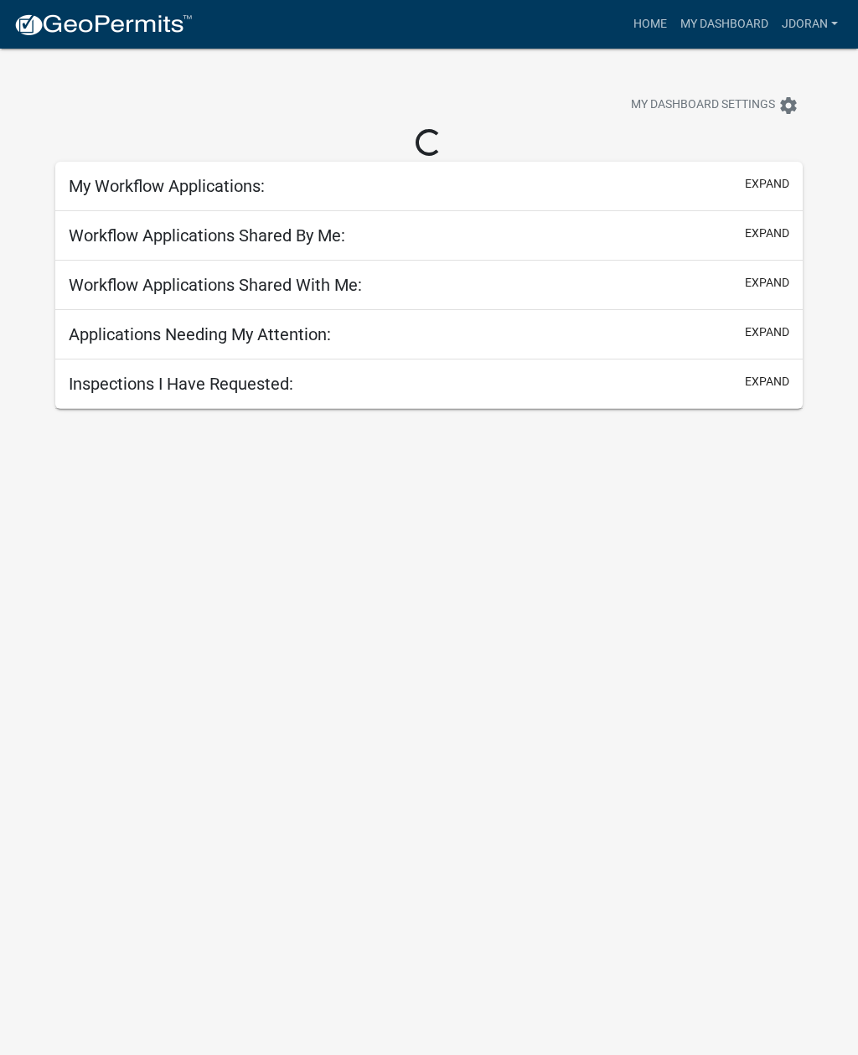 The width and height of the screenshot is (858, 1055). What do you see at coordinates (167, 186) in the screenshot?
I see `h5: My Workflow Applications:` at bounding box center [167, 186].